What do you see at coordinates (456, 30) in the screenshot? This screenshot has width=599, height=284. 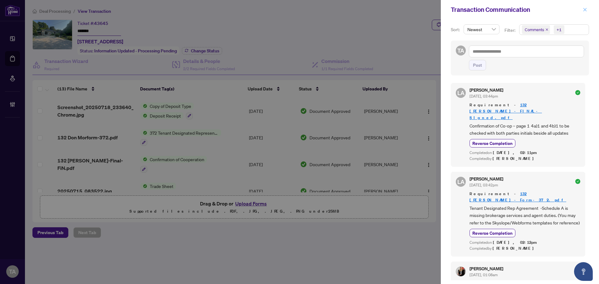 I see `p: Sort:` at bounding box center [456, 30].